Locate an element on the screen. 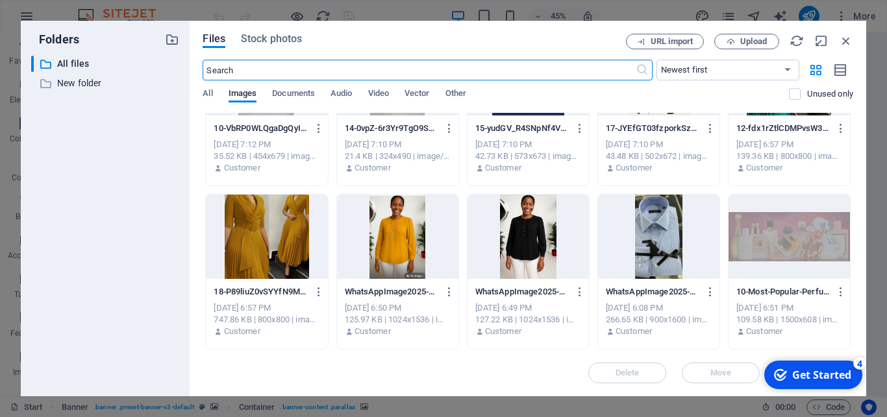  i: Close is located at coordinates (846, 41).